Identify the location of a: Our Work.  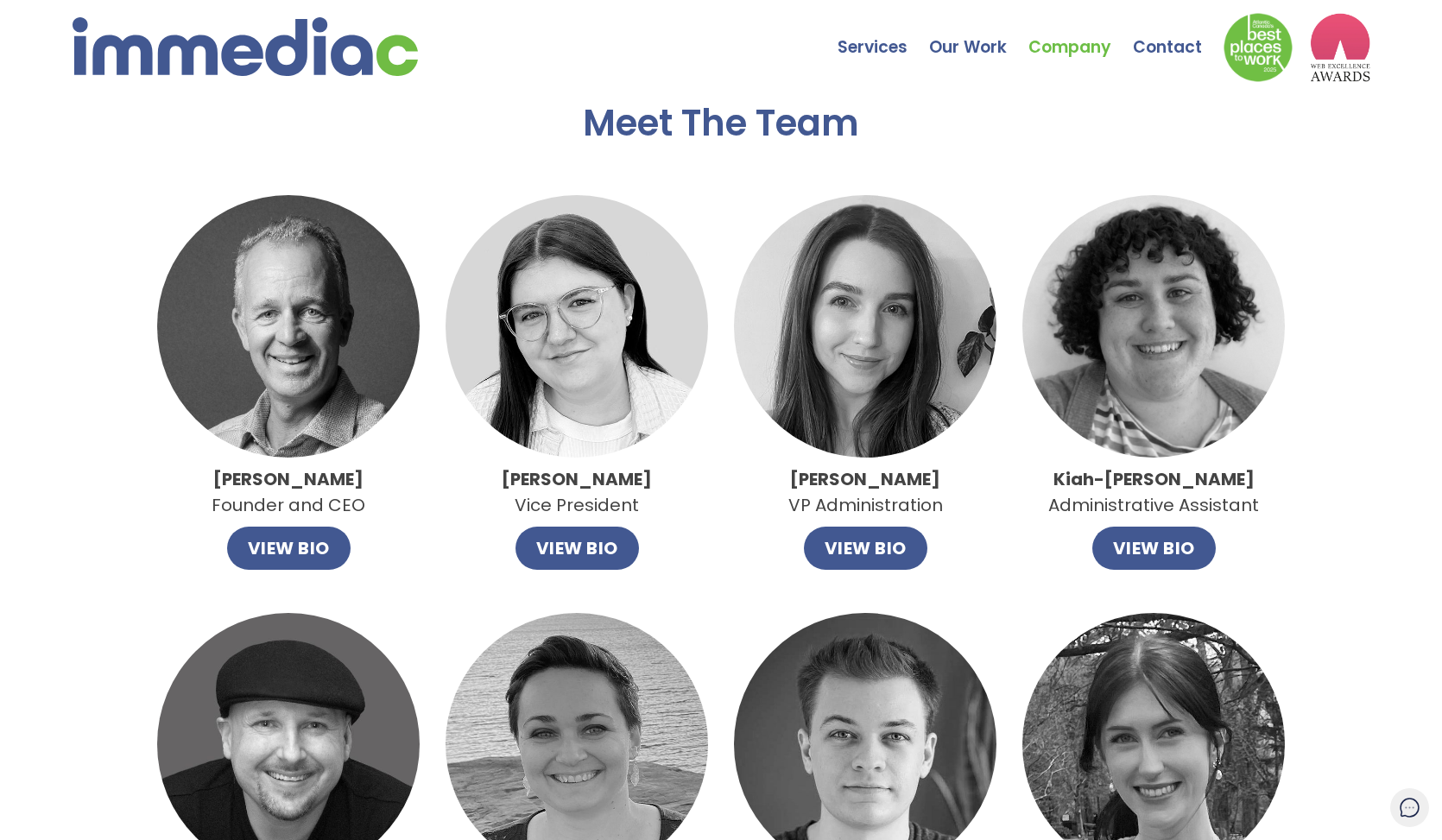
(978, 34).